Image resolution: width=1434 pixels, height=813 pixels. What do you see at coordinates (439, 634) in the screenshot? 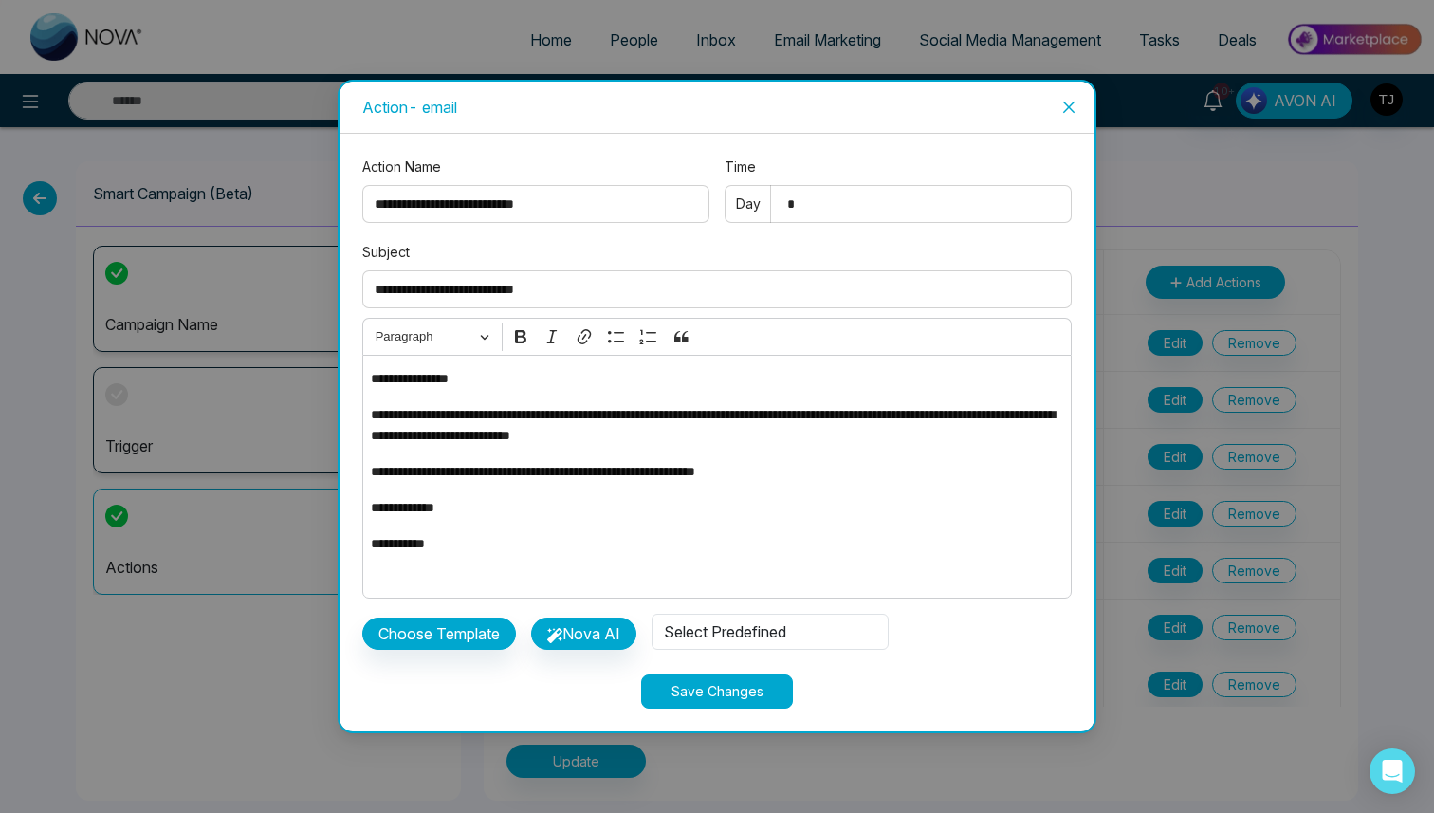
I see `button: Choose Template` at bounding box center [439, 634].